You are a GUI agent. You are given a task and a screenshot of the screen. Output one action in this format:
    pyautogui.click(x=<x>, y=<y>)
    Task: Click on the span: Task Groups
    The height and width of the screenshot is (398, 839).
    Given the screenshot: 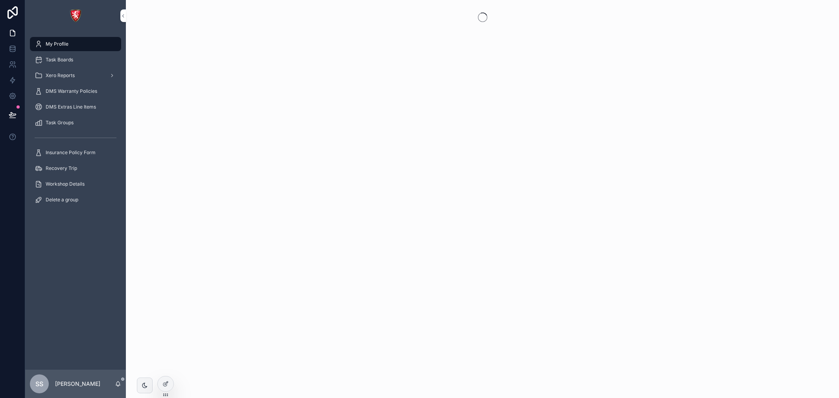 What is the action you would take?
    pyautogui.click(x=59, y=123)
    